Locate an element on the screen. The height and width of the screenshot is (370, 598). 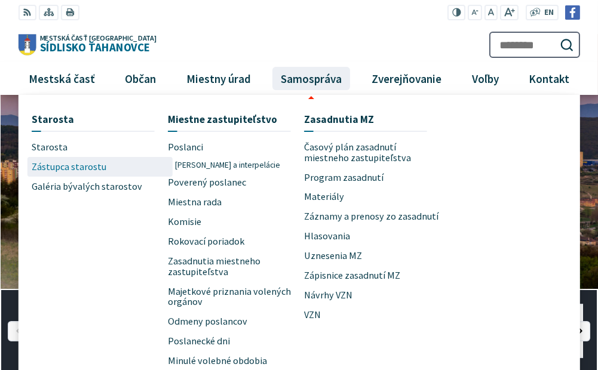
span: Návrhy VZN is located at coordinates (328, 296).